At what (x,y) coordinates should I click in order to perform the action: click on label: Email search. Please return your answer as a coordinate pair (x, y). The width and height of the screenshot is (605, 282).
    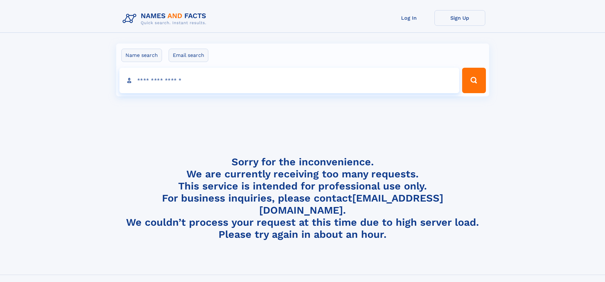
    Looking at the image, I should click on (188, 55).